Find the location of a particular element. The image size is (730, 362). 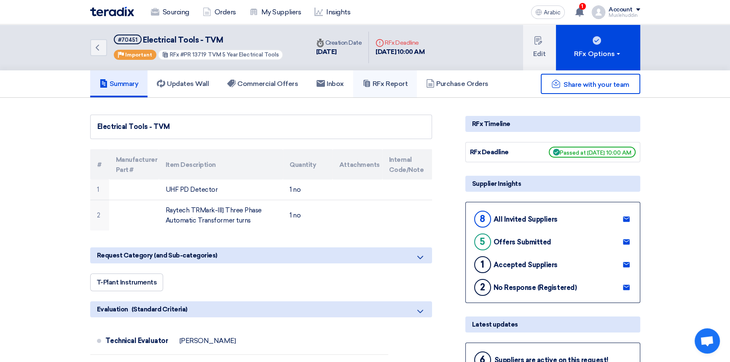

font: Purchase Orders is located at coordinates (462, 83).